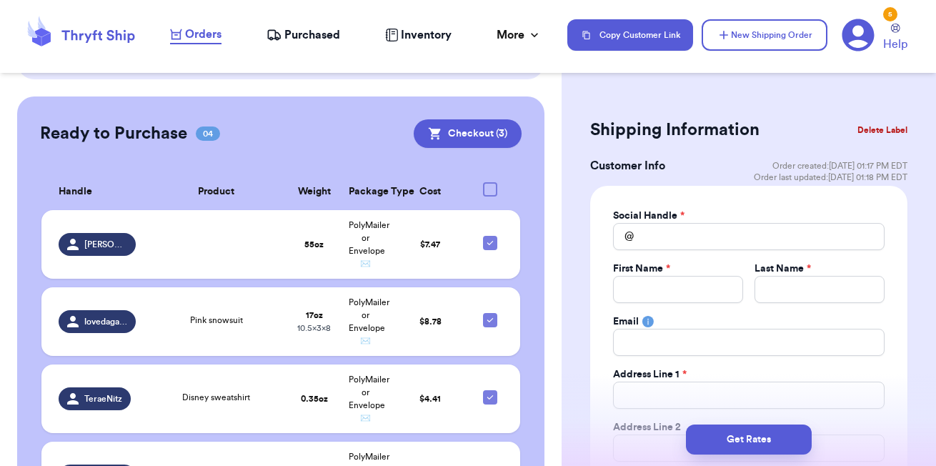 This screenshot has height=466, width=936. What do you see at coordinates (649, 374) in the screenshot?
I see `label: Address Line 1` at bounding box center [649, 374].